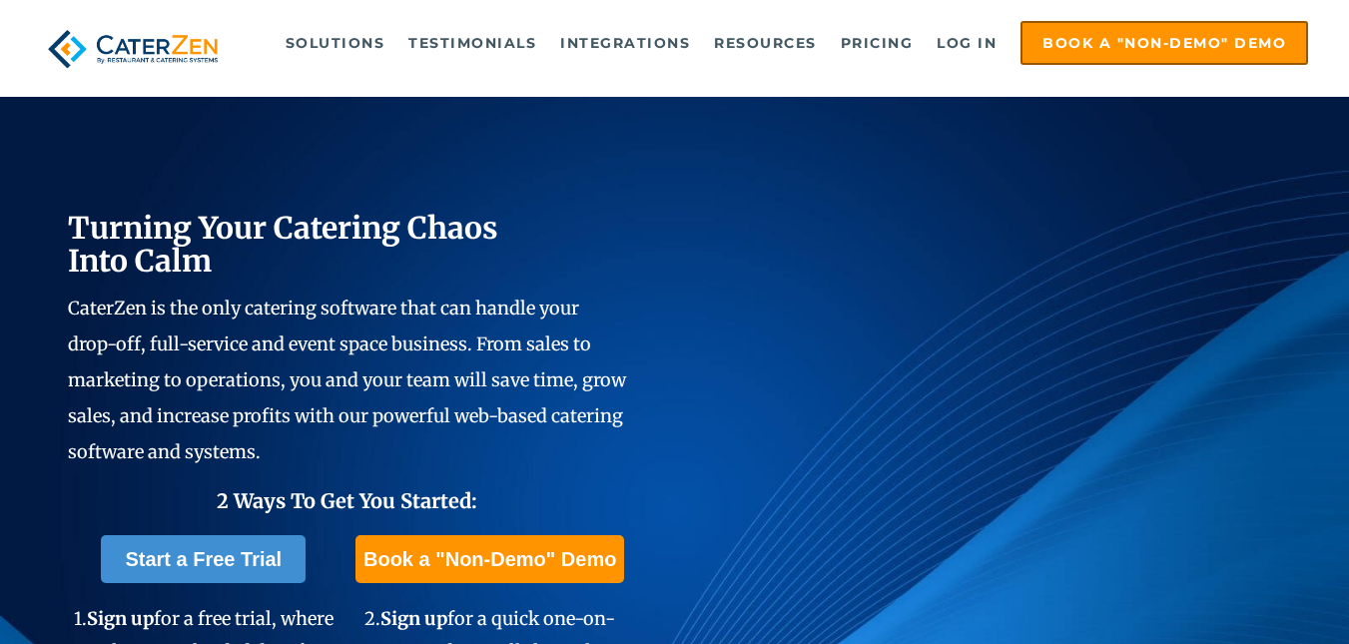 The image size is (1349, 644). What do you see at coordinates (783, 43) in the screenshot?
I see `div: Navigation Menu` at bounding box center [783, 43].